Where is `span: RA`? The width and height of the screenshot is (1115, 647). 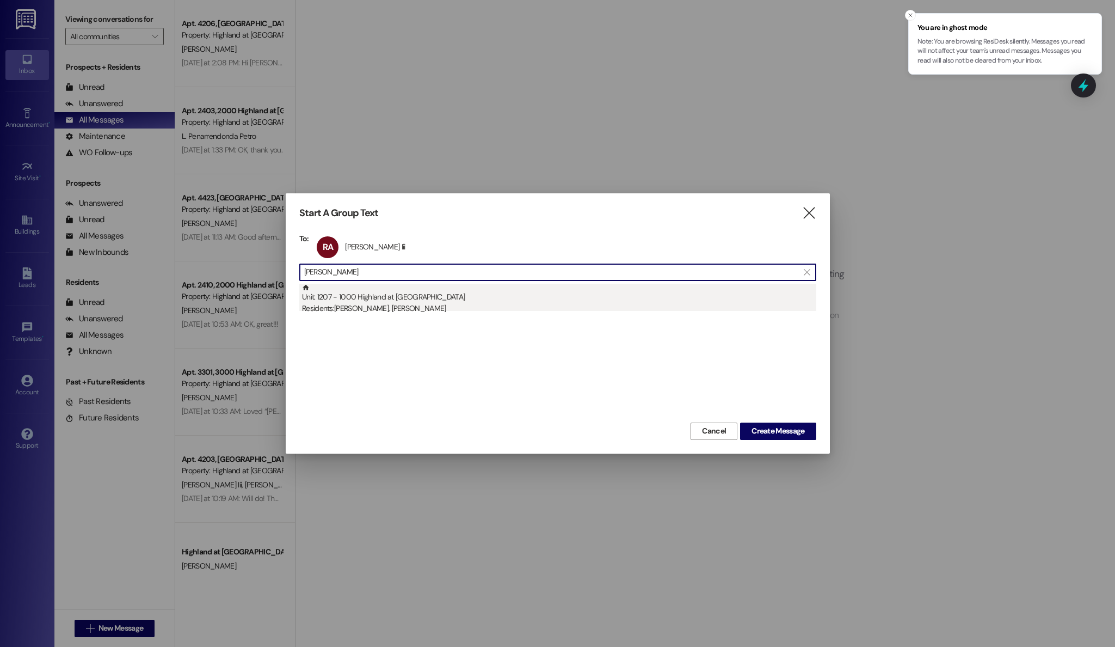
span: RA is located at coordinates (328, 247).